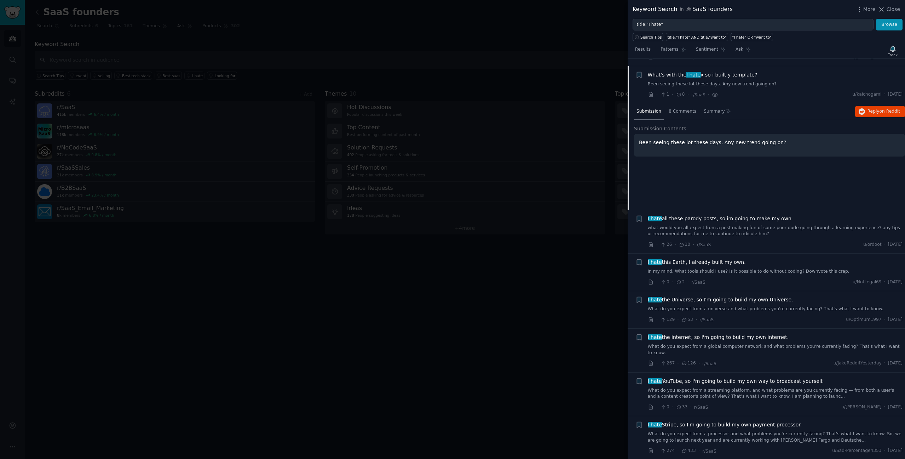  Describe the element at coordinates (667, 451) in the screenshot. I see `span: 274` at that location.